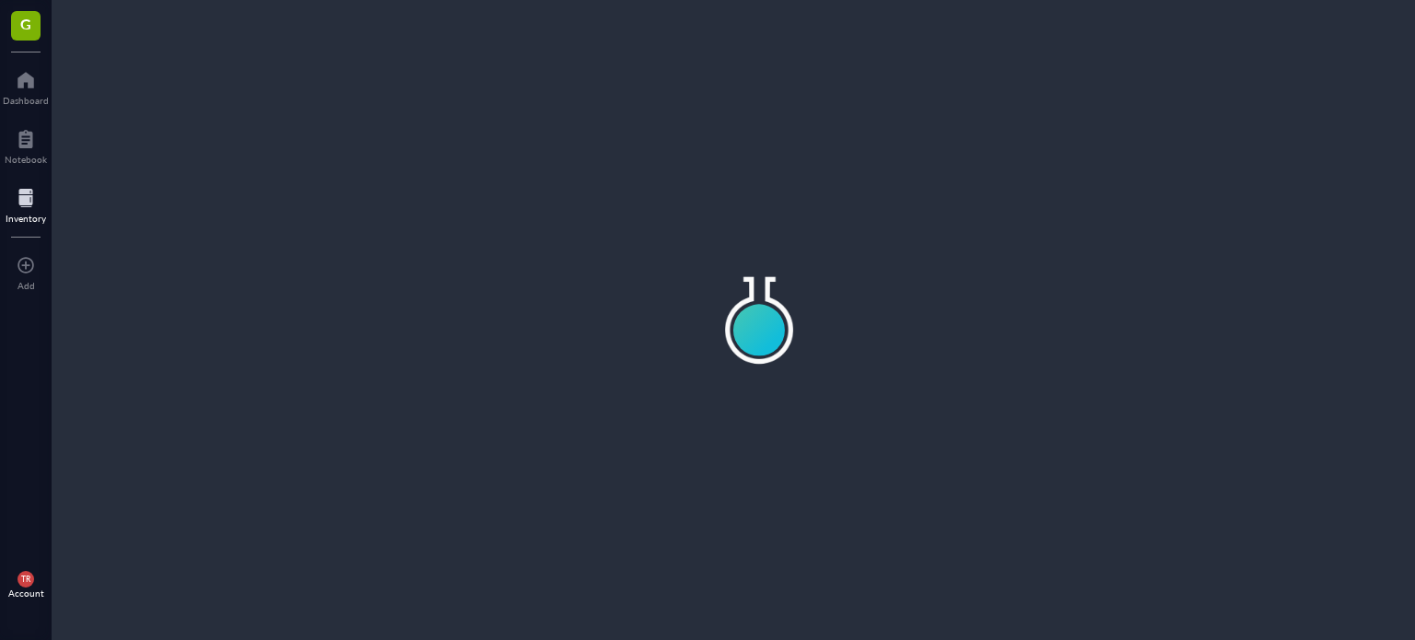  What do you see at coordinates (26, 579) in the screenshot?
I see `span: TR` at bounding box center [26, 579].